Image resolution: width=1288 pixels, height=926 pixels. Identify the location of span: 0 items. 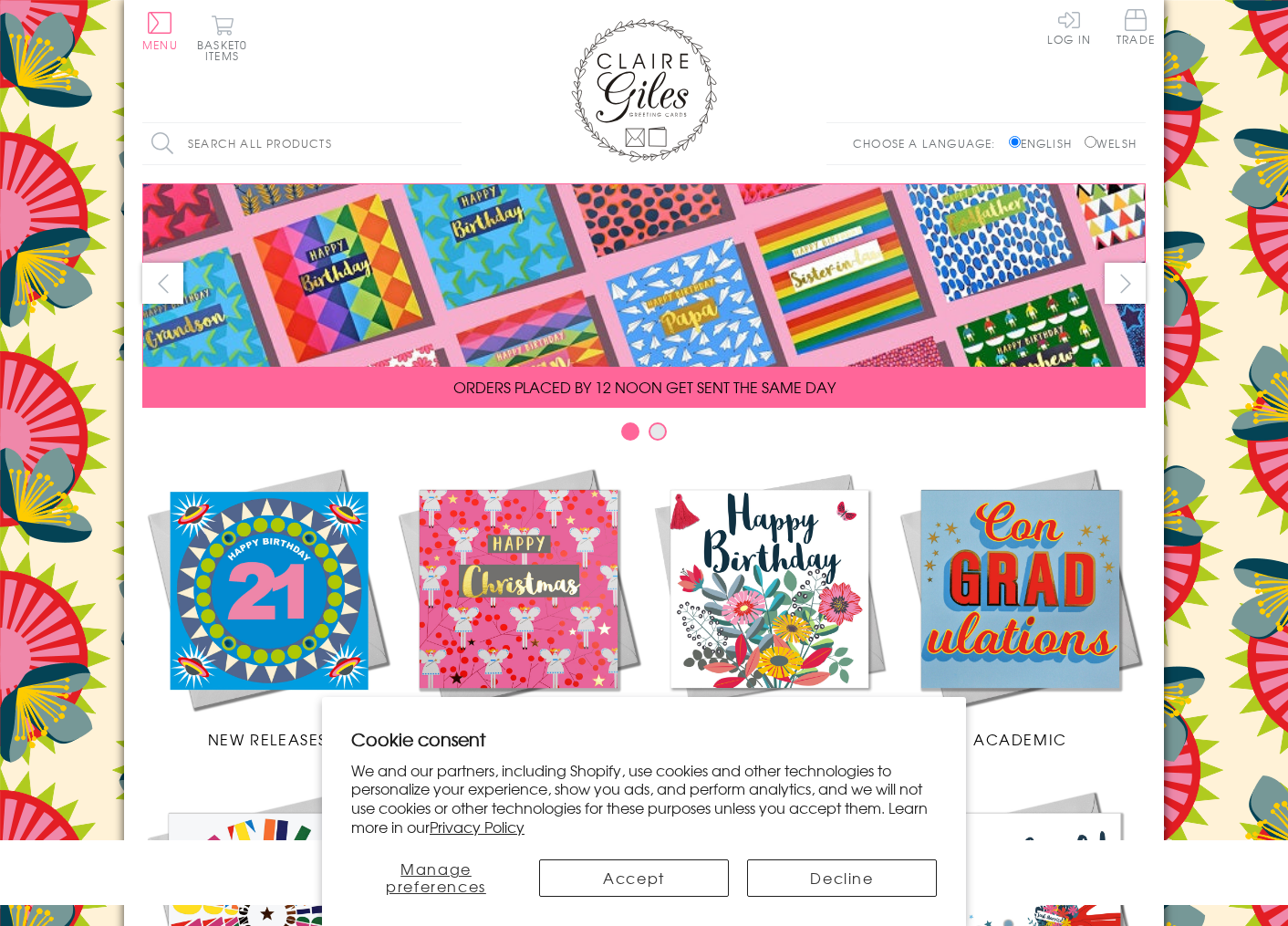
(227, 50).